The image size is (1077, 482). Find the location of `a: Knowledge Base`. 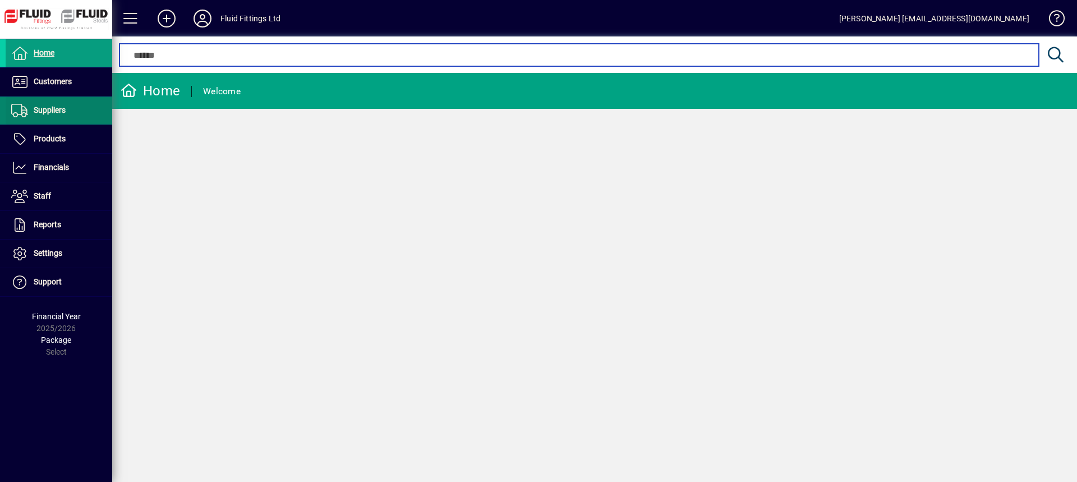

a: Knowledge Base is located at coordinates (1052, 20).